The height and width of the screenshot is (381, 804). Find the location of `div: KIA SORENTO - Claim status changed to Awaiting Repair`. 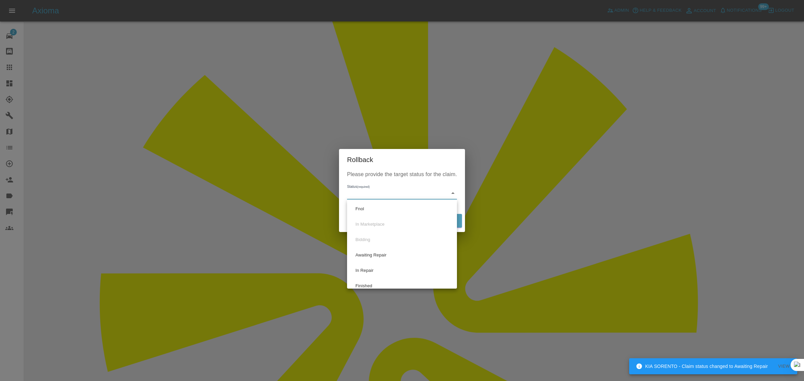

div: KIA SORENTO - Claim status changed to Awaiting Repair is located at coordinates (701, 366).